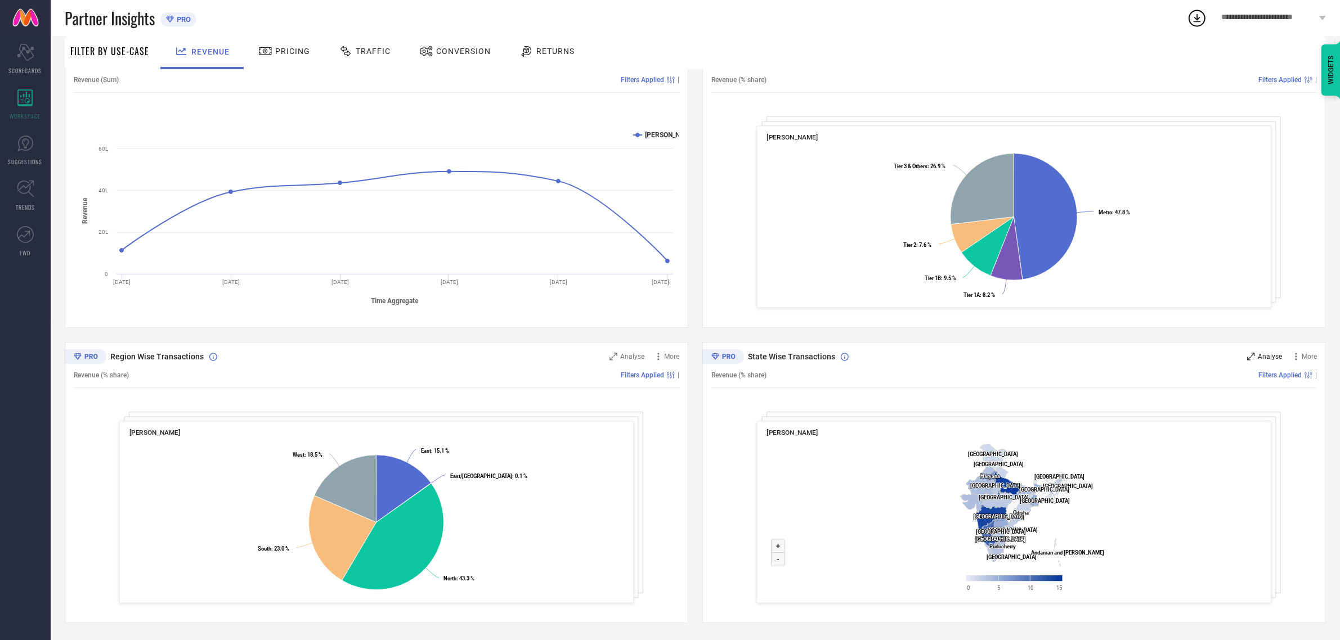 The width and height of the screenshot is (1340, 640). What do you see at coordinates (25, 161) in the screenshot?
I see `span: SUGGESTIONS` at bounding box center [25, 161].